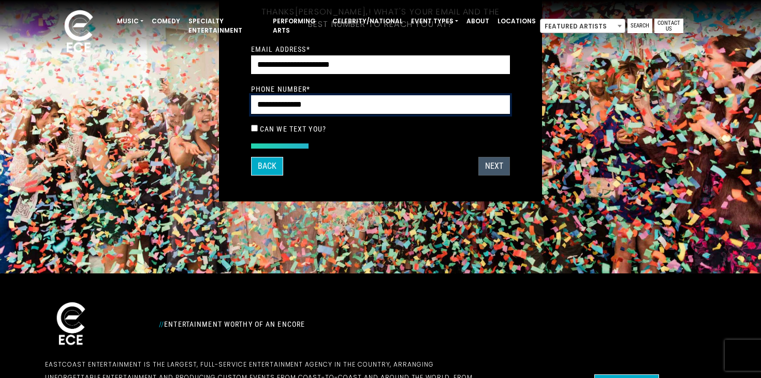 This screenshot has width=761, height=378. Describe the element at coordinates (293, 129) in the screenshot. I see `label: Can we text you?` at that location.